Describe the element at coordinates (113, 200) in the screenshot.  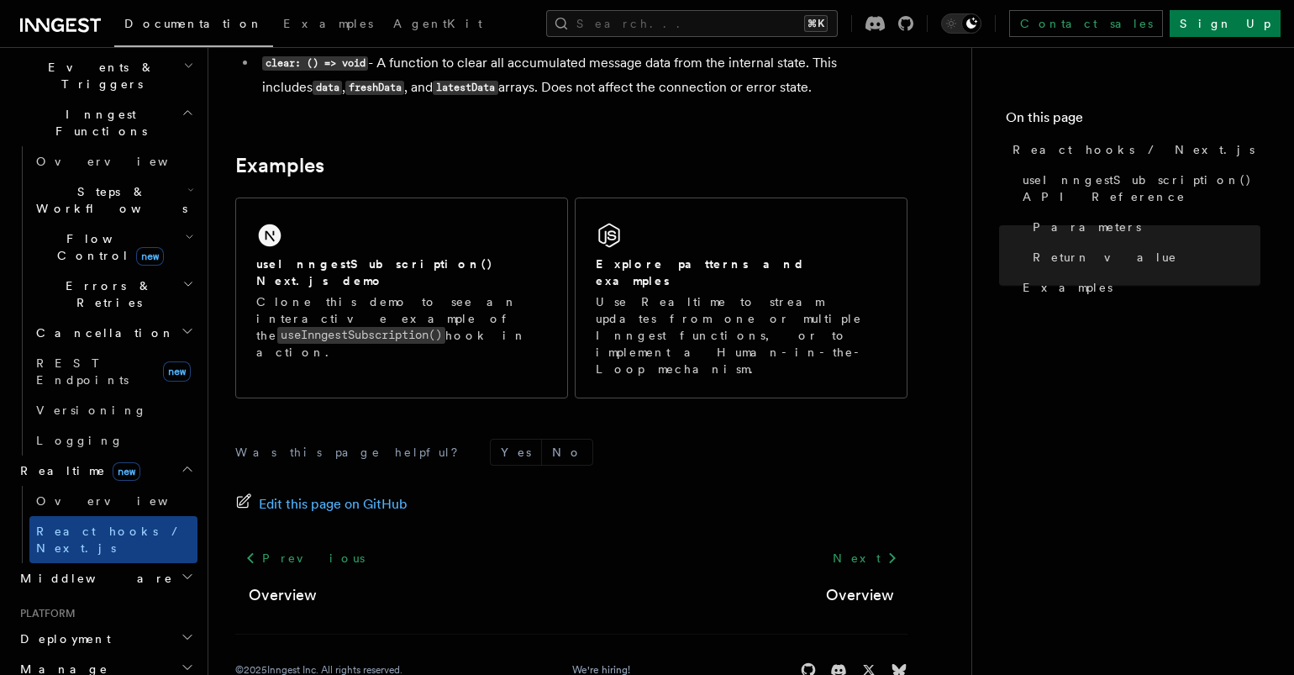
I see `button: Steps & Workflows` at that location.